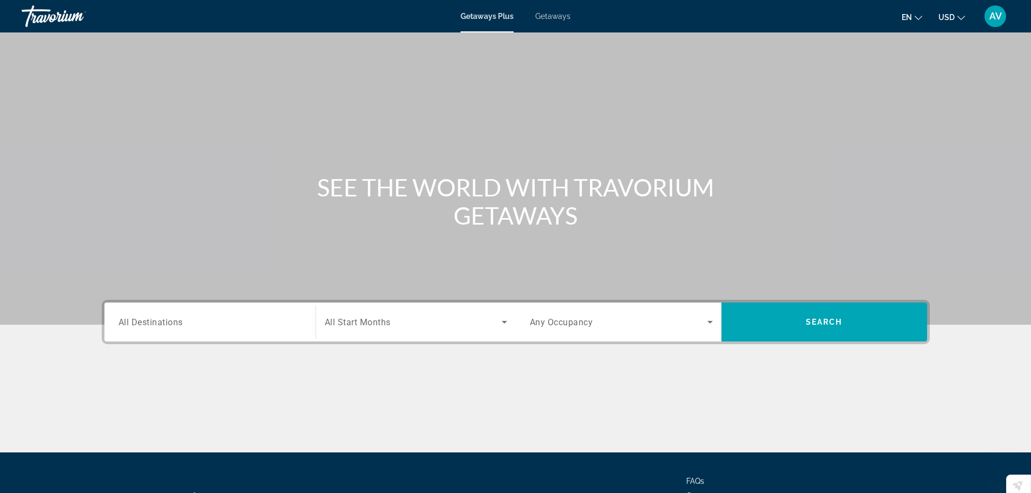 The height and width of the screenshot is (493, 1031). I want to click on span: AV, so click(995, 16).